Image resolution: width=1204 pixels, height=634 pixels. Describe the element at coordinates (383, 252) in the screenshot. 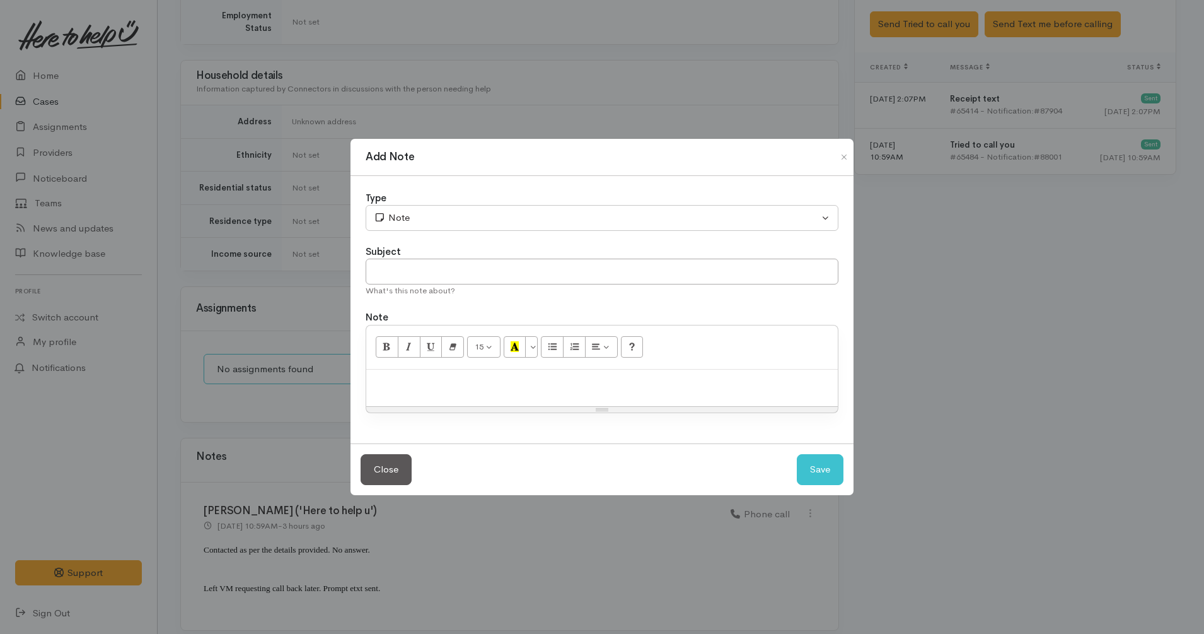

I see `label: Subject` at that location.